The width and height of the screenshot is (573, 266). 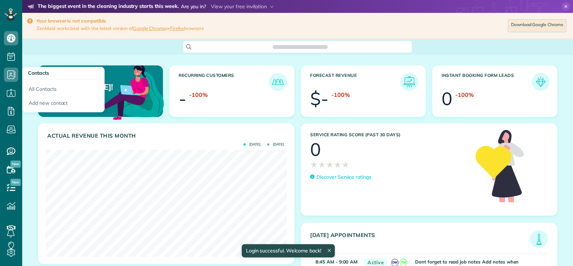 What do you see at coordinates (177, 28) in the screenshot?
I see `a: Firefox` at bounding box center [177, 28].